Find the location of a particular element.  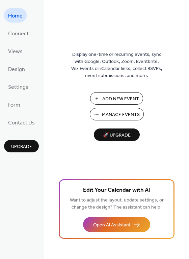

span: Open AI Assistant is located at coordinates (111, 225).